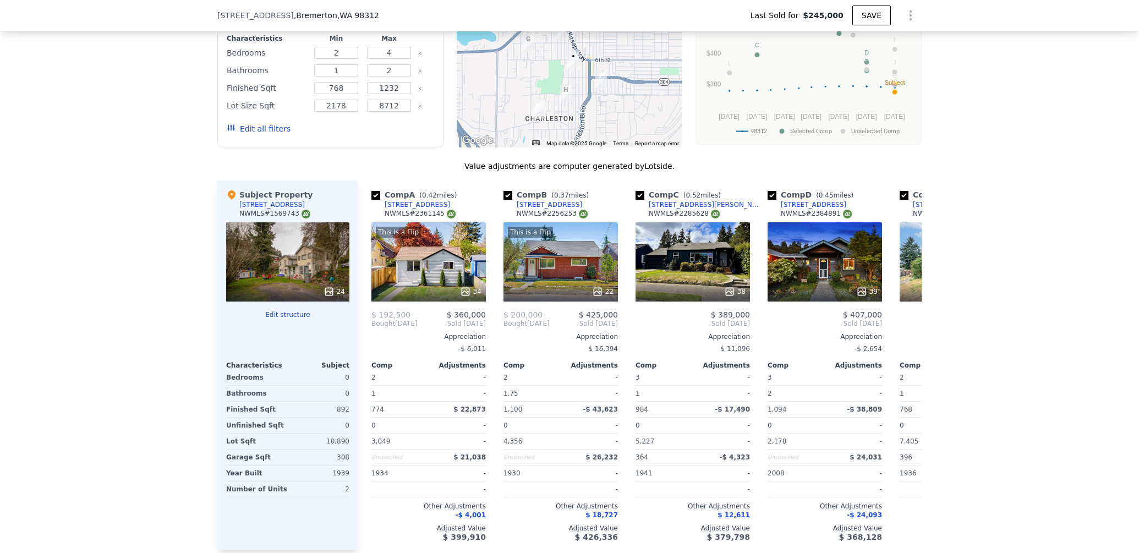 The height and width of the screenshot is (553, 1139). What do you see at coordinates (909, 441) in the screenshot?
I see `span: 7,405` at bounding box center [909, 441].